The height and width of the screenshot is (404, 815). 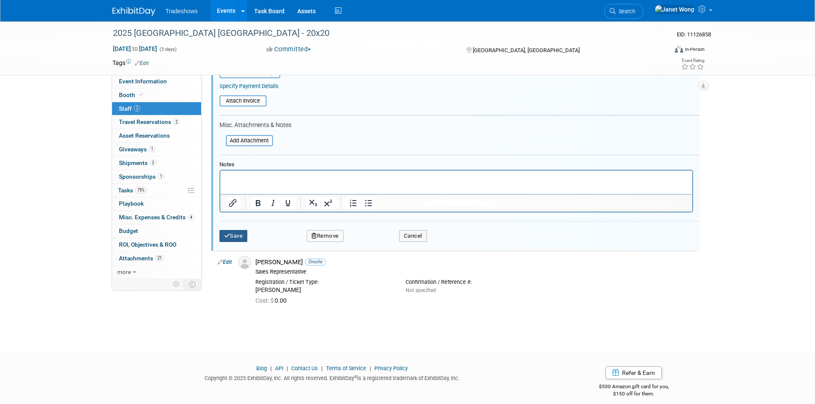 I want to click on a: Refer & Earn, so click(x=634, y=373).